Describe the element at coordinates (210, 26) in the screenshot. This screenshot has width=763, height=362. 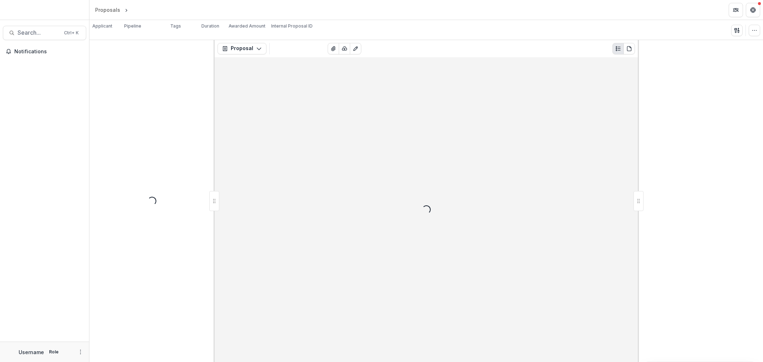
I see `p: Duration` at that location.